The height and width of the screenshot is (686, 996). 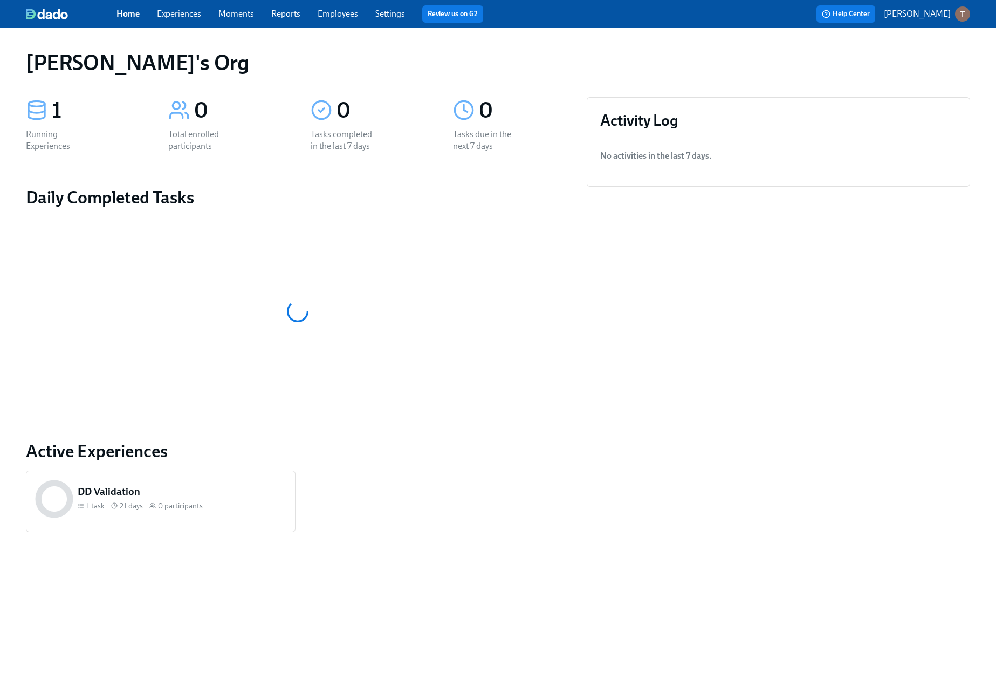 What do you see at coordinates (453, 14) in the screenshot?
I see `button: Review us on G2` at bounding box center [453, 14].